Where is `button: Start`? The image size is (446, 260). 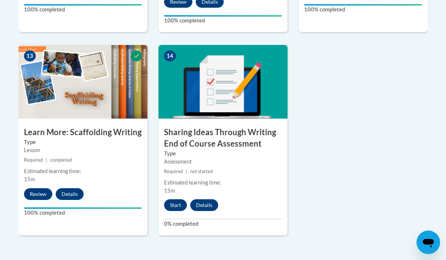 button: Start is located at coordinates (175, 205).